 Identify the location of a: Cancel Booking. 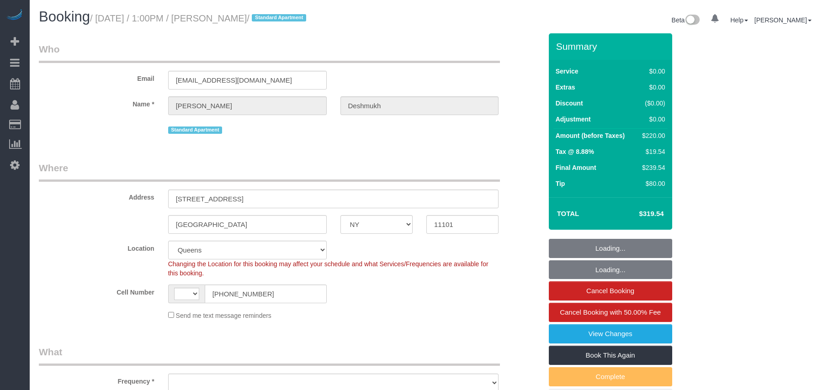
(611, 291).